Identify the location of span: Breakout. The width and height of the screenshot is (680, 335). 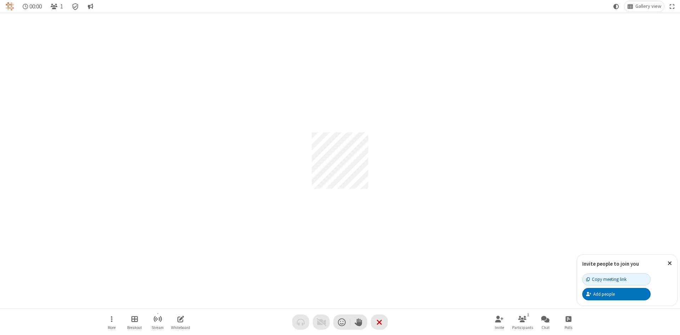
(135, 328).